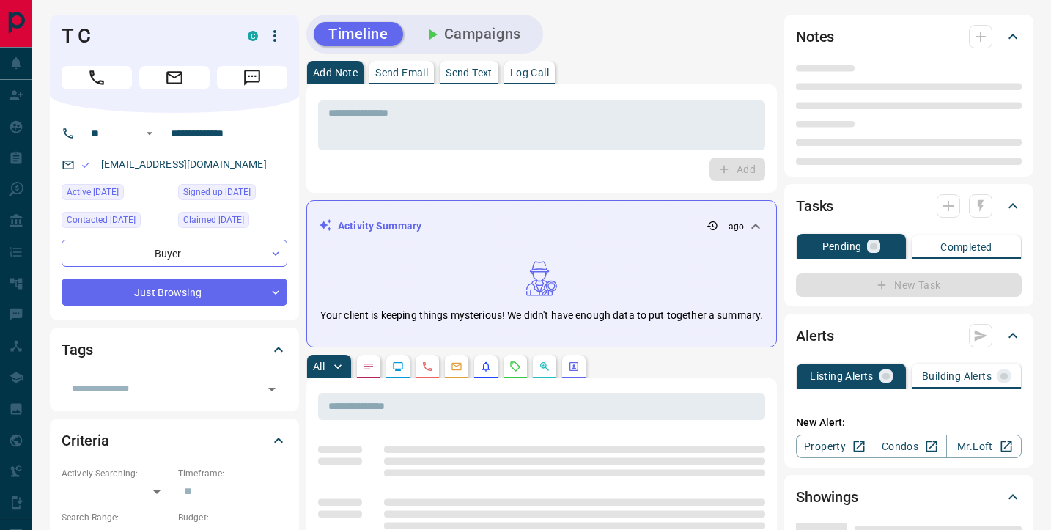 Image resolution: width=1051 pixels, height=530 pixels. Describe the element at coordinates (909, 206) in the screenshot. I see `div: Tasks` at that location.